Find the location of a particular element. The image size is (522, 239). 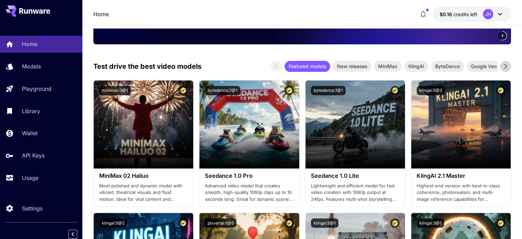

p: Models is located at coordinates (31, 66).